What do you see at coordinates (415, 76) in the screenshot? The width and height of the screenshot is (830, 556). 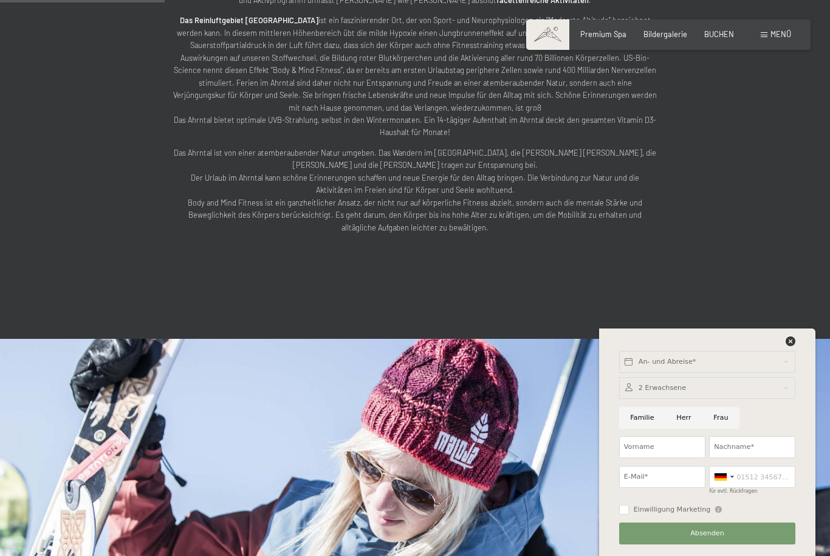 I see `p: ist ein faszinierender Ort, der von Sport- und Neurophysiologen als “Moderate Altitude” bezeichne...` at bounding box center [415, 76].